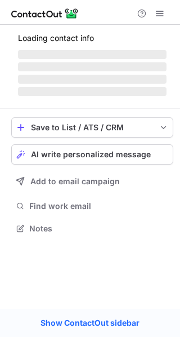 This screenshot has height=337, width=180. I want to click on p: Loading contact info, so click(92, 38).